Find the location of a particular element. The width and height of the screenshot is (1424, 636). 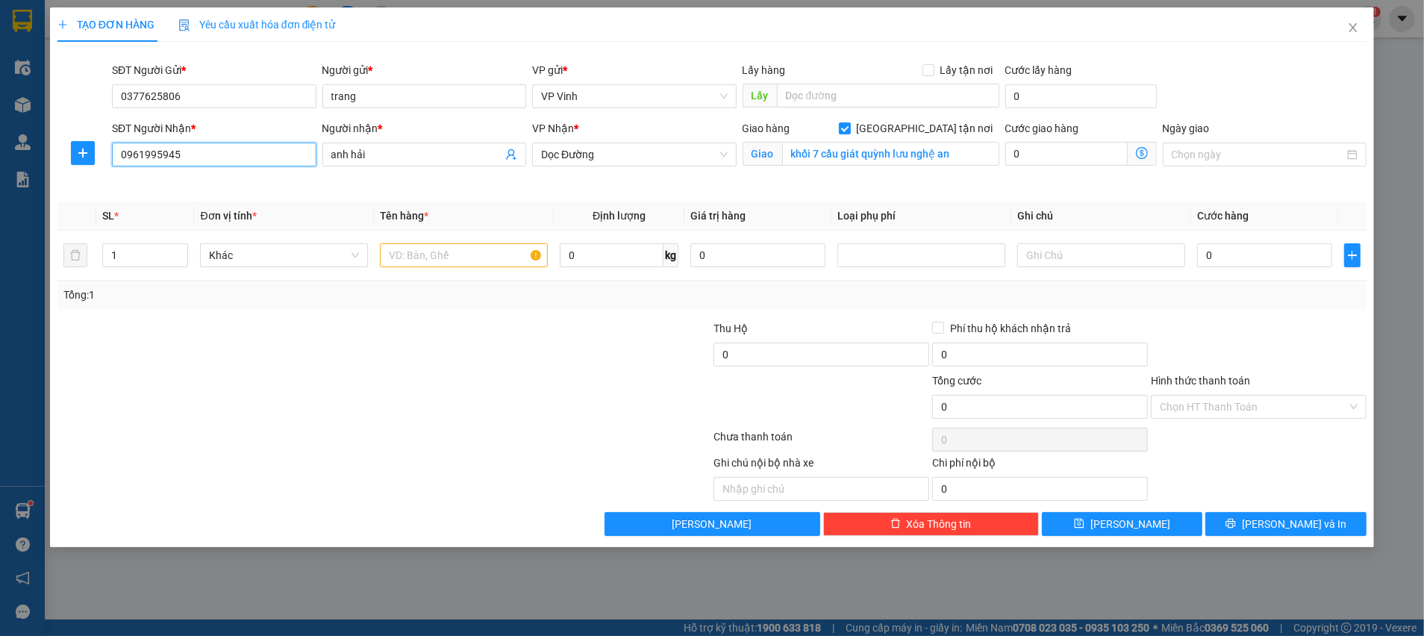

th: Ghi chú is located at coordinates (1101, 216).